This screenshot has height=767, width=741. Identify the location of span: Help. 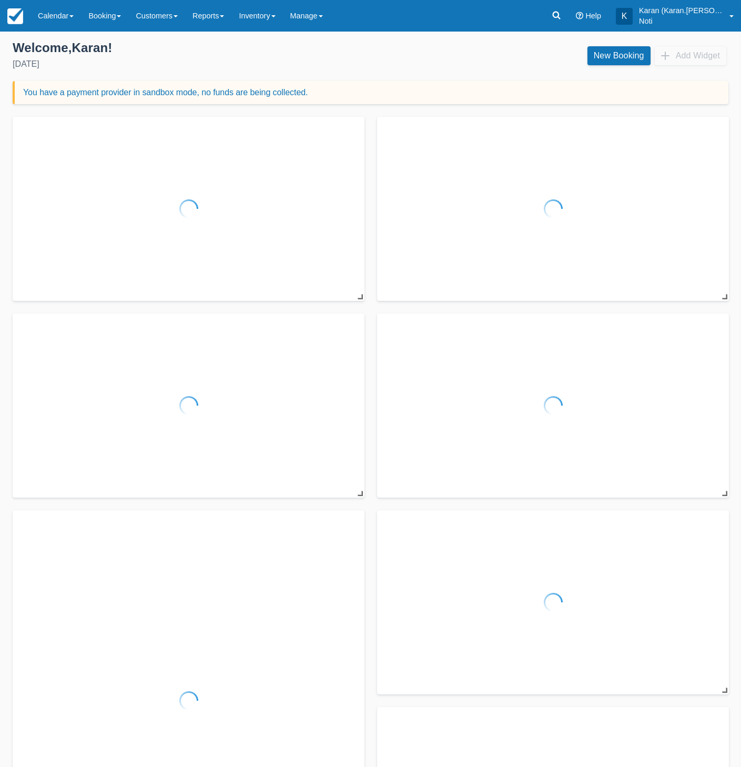
(594, 16).